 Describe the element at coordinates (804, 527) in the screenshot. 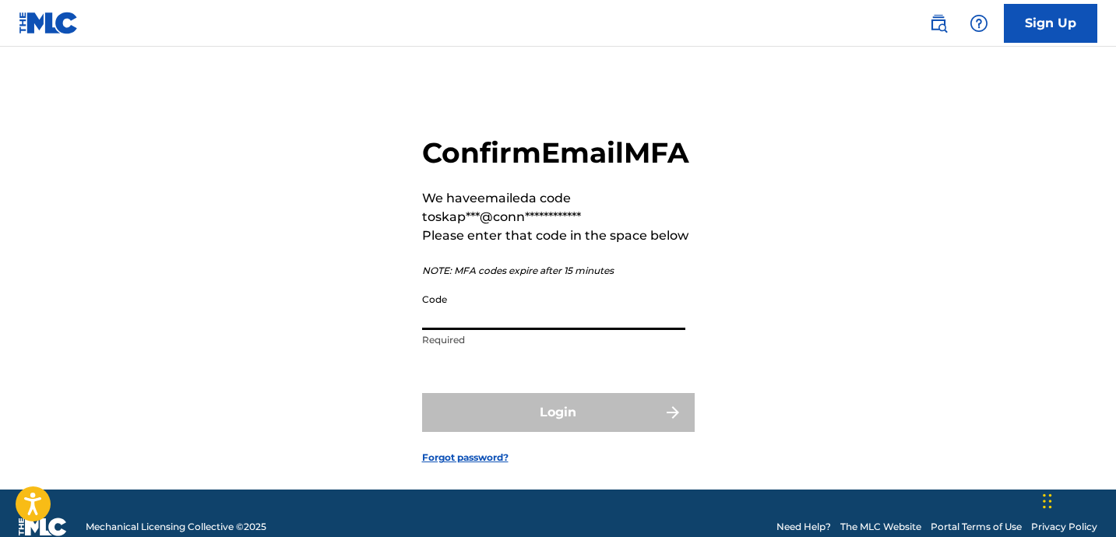

I see `a: Need Help?` at that location.